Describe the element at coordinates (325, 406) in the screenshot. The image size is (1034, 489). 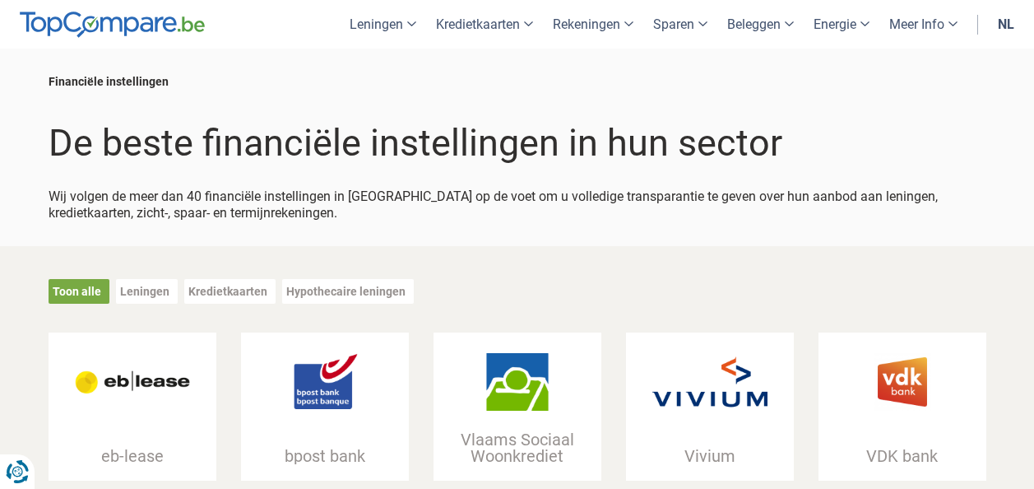
I see `a: bpost bank bpost bank` at that location.